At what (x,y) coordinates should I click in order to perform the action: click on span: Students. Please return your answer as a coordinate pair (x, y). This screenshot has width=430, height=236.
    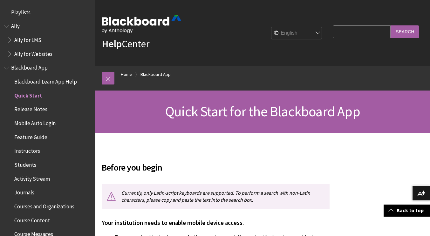
    Looking at the image, I should click on (25, 164).